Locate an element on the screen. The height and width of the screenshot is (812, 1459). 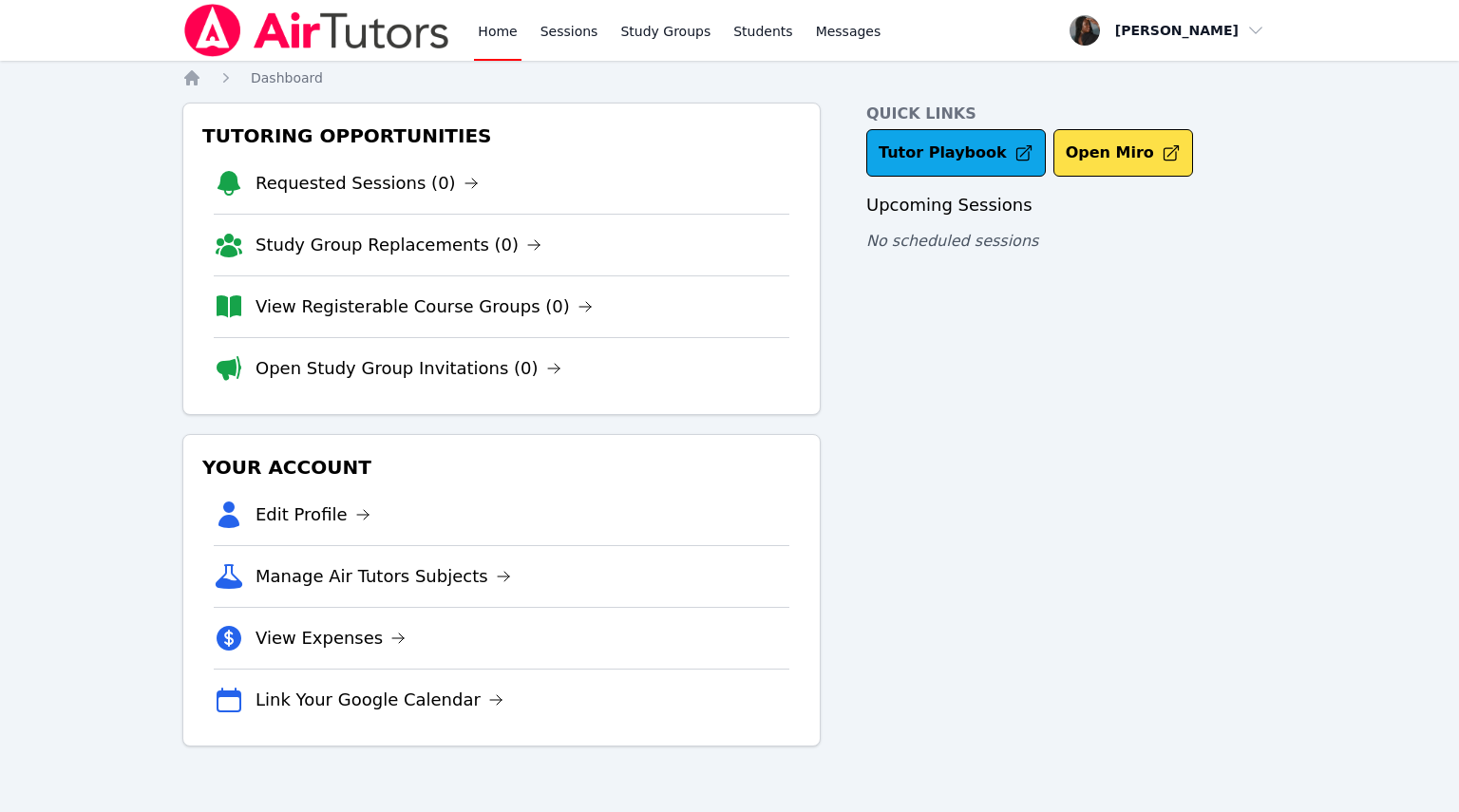
nav: Breadcrumb is located at coordinates (730, 77).